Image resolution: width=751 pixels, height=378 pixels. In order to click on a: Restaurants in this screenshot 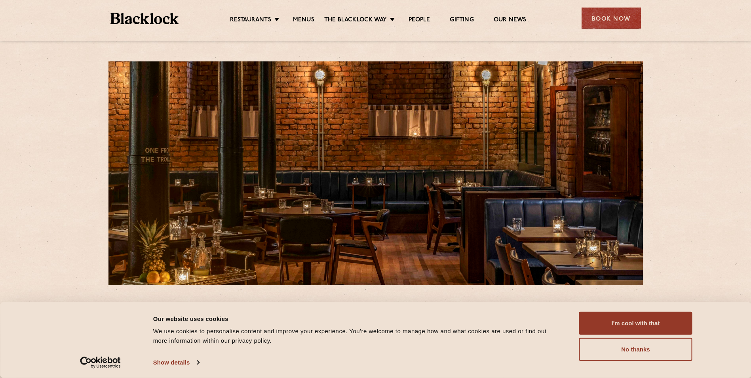, I will do `click(251, 21)`.